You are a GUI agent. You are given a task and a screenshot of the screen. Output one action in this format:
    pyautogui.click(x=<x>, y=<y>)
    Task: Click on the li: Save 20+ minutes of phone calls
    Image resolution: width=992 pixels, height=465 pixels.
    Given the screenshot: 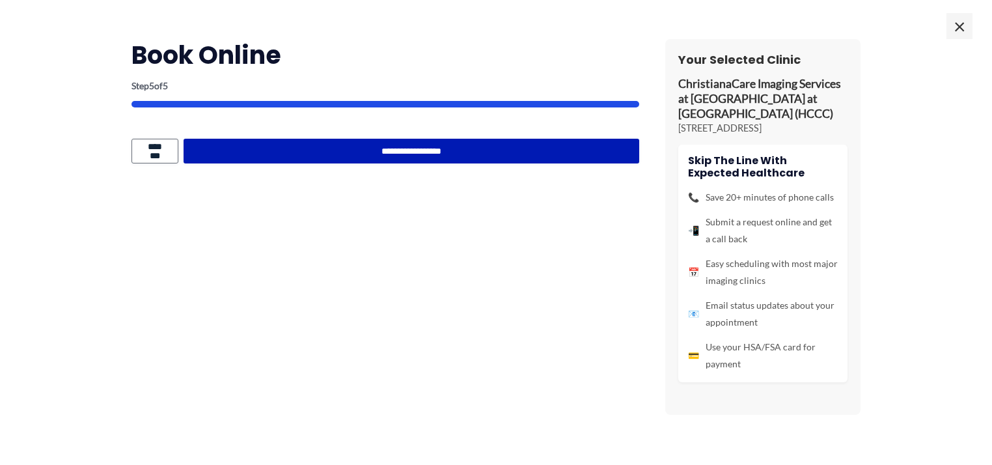 What is the action you would take?
    pyautogui.click(x=763, y=197)
    